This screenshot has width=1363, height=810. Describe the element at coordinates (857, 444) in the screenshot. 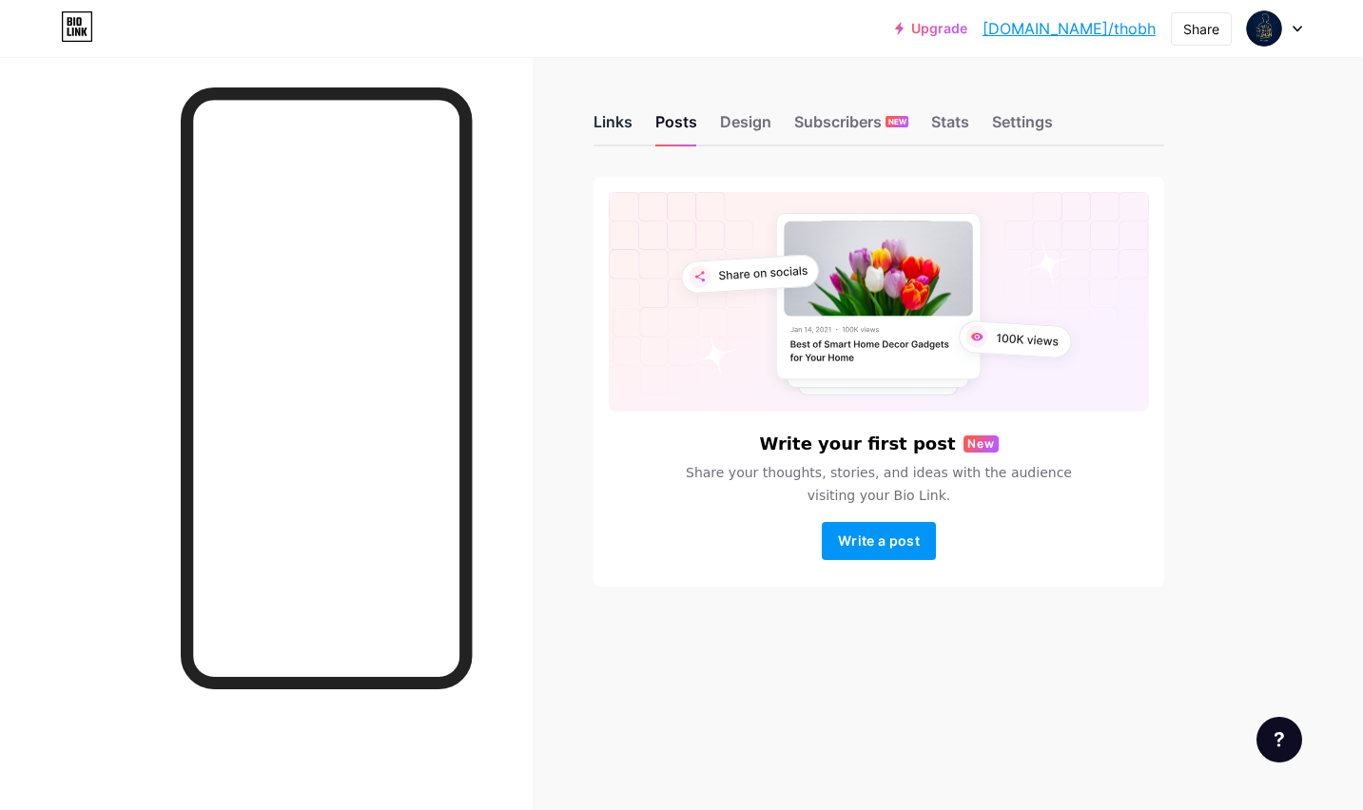

I see `h6: Write your first post` at that location.